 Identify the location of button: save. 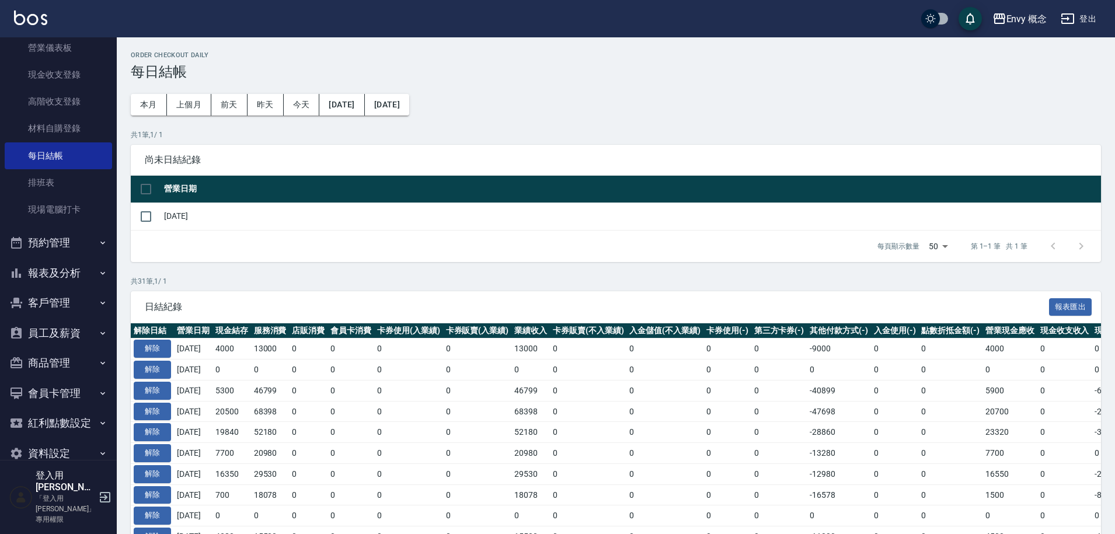
(970, 19).